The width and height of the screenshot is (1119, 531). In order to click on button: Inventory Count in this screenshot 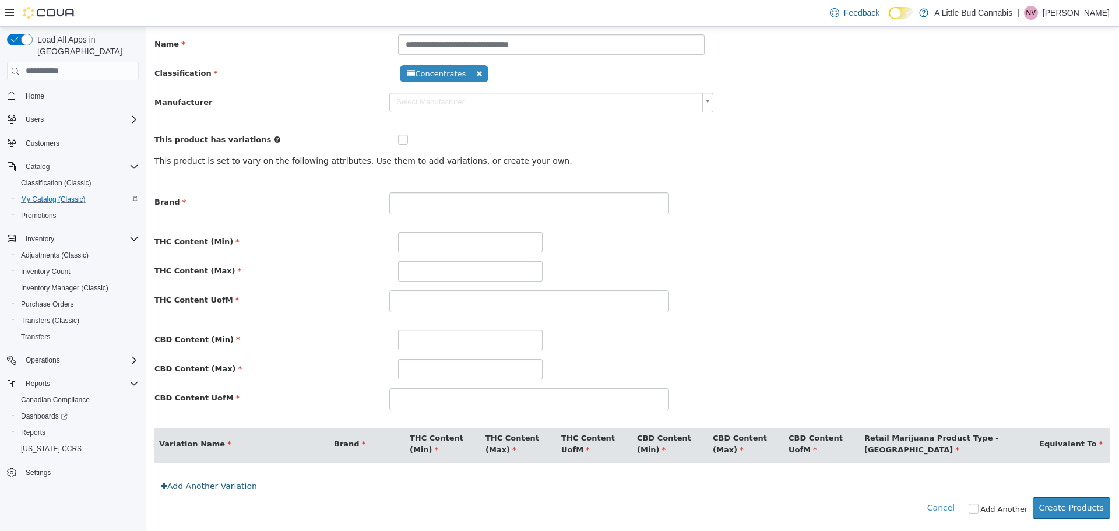, I will do `click(78, 272)`.